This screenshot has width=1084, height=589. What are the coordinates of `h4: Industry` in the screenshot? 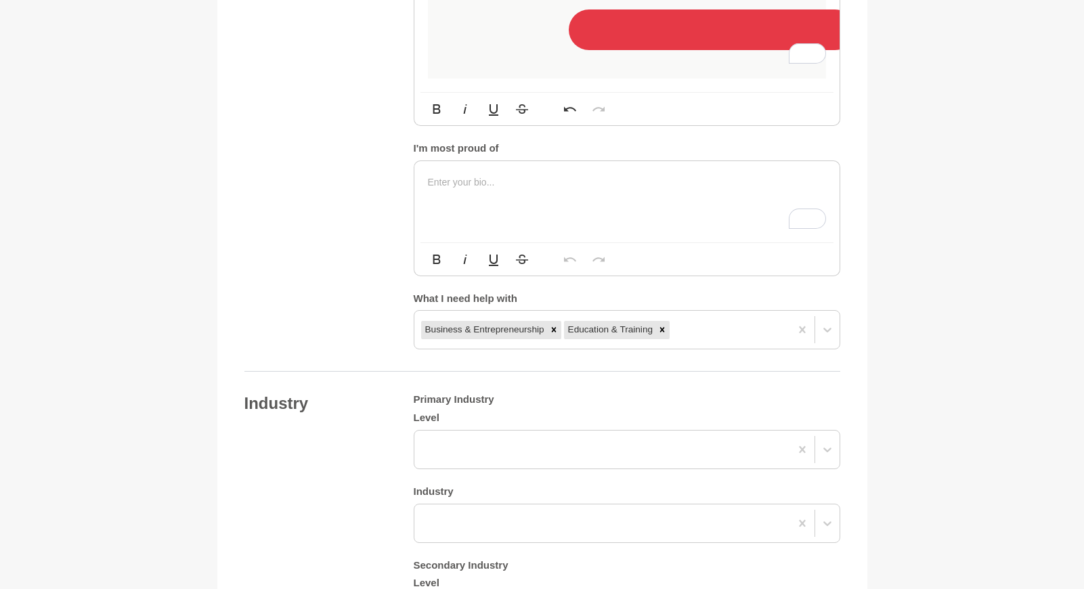 It's located at (316, 404).